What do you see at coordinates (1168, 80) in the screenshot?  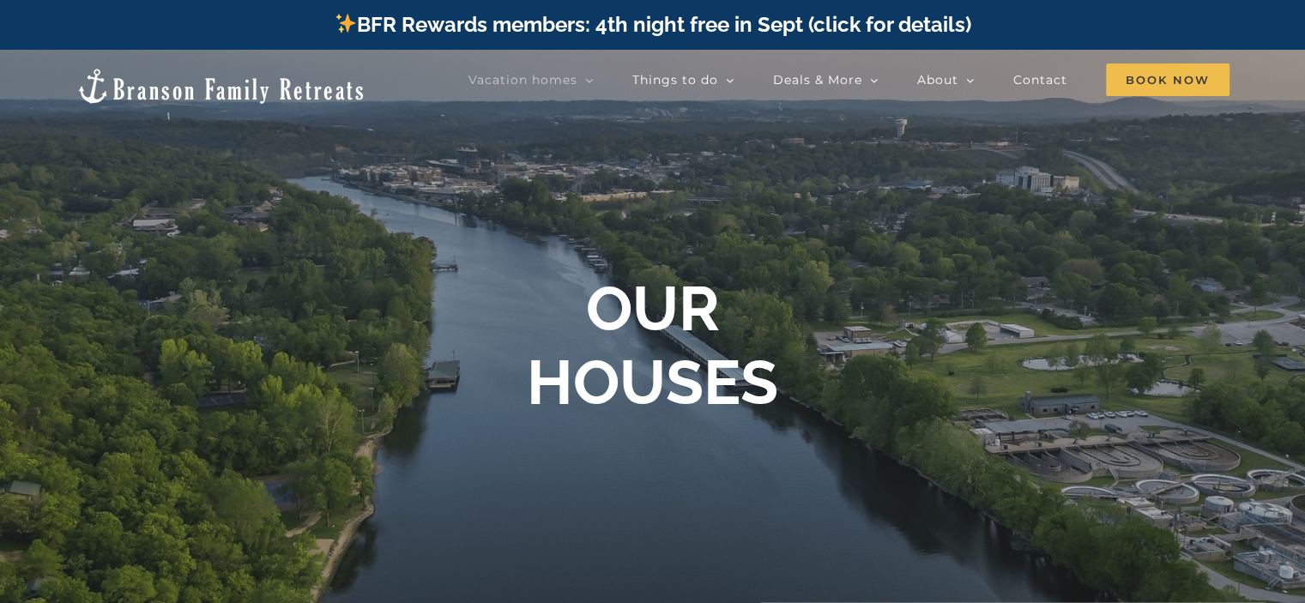 I see `span: Book Now` at bounding box center [1168, 80].